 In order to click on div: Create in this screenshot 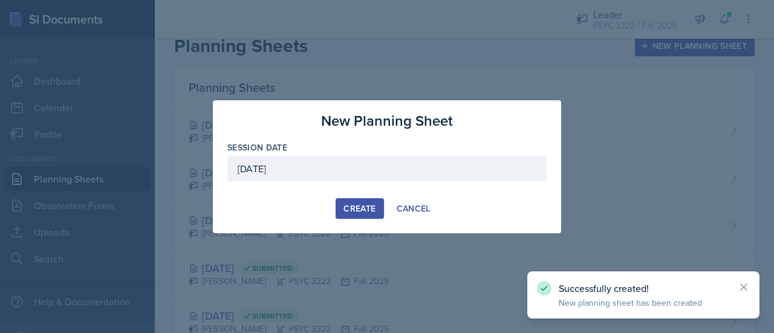, I will do `click(359, 209)`.